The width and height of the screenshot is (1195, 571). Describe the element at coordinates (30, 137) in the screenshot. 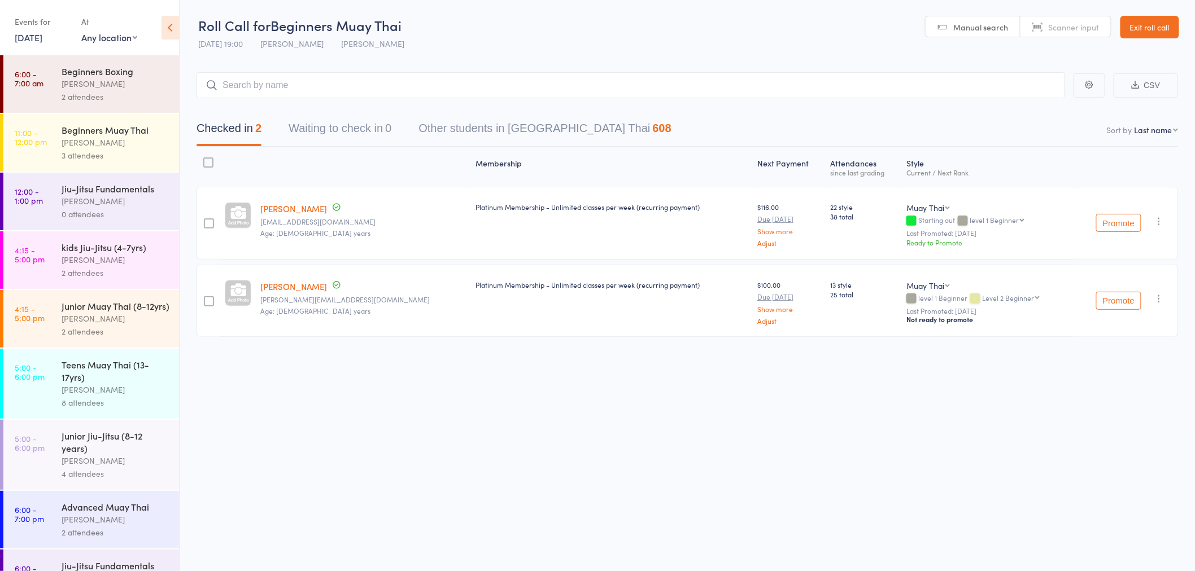

I see `time: 11:00 - 12:00 pm` at that location.